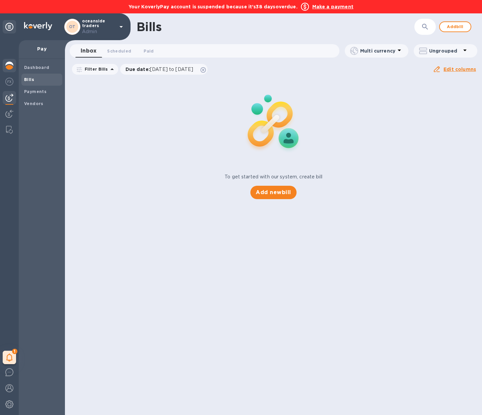 This screenshot has width=482, height=415. What do you see at coordinates (460, 69) in the screenshot?
I see `u: Edit columns` at bounding box center [460, 69].